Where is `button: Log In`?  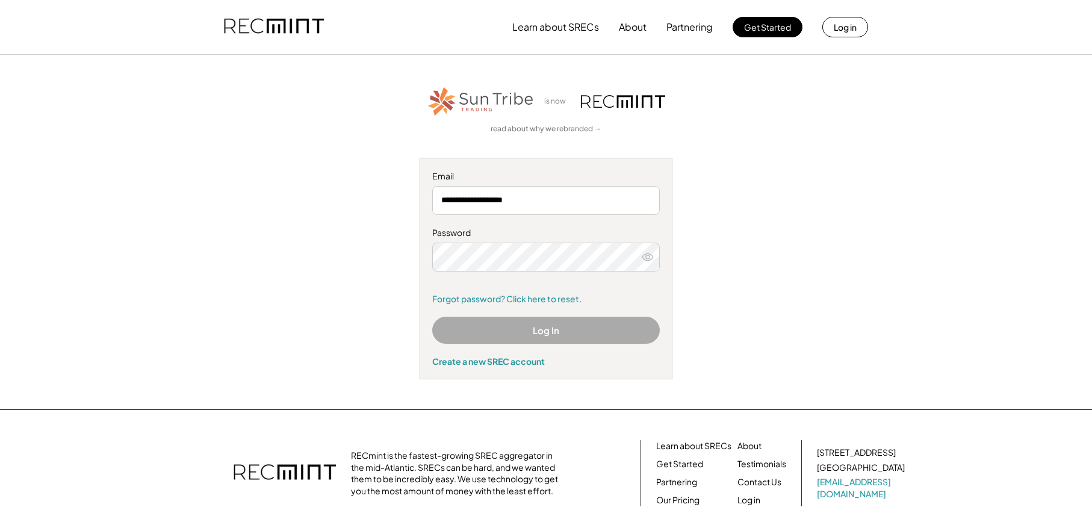
button: Log In is located at coordinates (546, 330).